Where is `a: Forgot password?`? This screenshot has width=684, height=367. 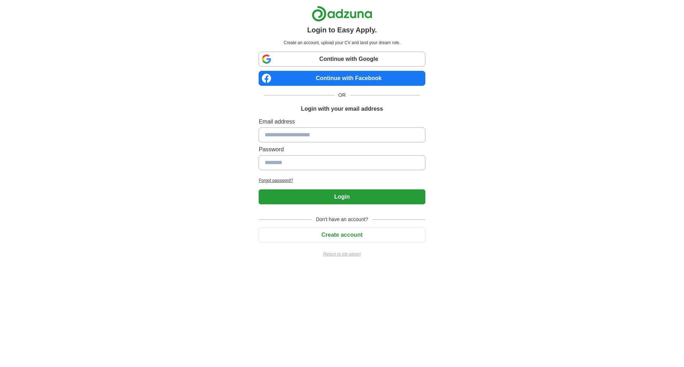 a: Forgot password? is located at coordinates (342, 181).